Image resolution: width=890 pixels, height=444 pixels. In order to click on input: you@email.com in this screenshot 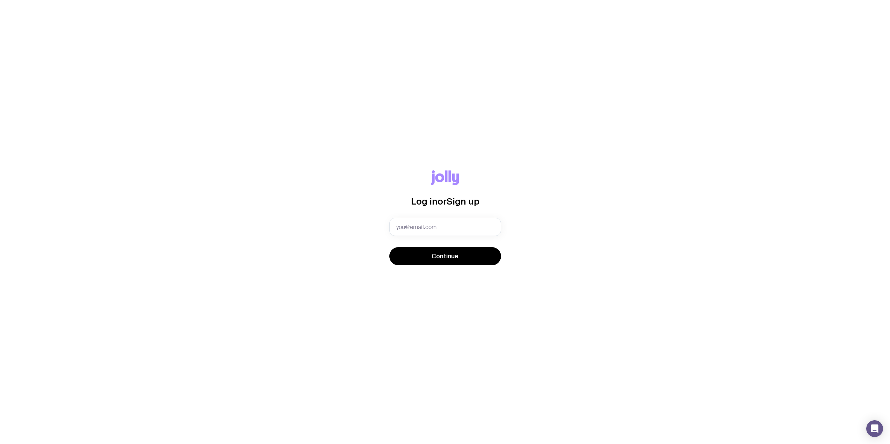, I will do `click(445, 227)`.